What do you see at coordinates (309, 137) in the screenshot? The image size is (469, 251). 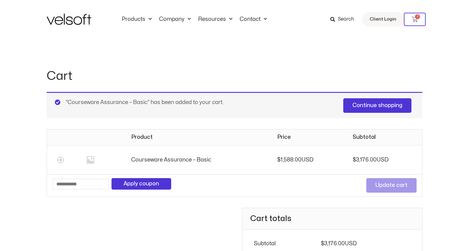 I see `th: Price` at bounding box center [309, 137].